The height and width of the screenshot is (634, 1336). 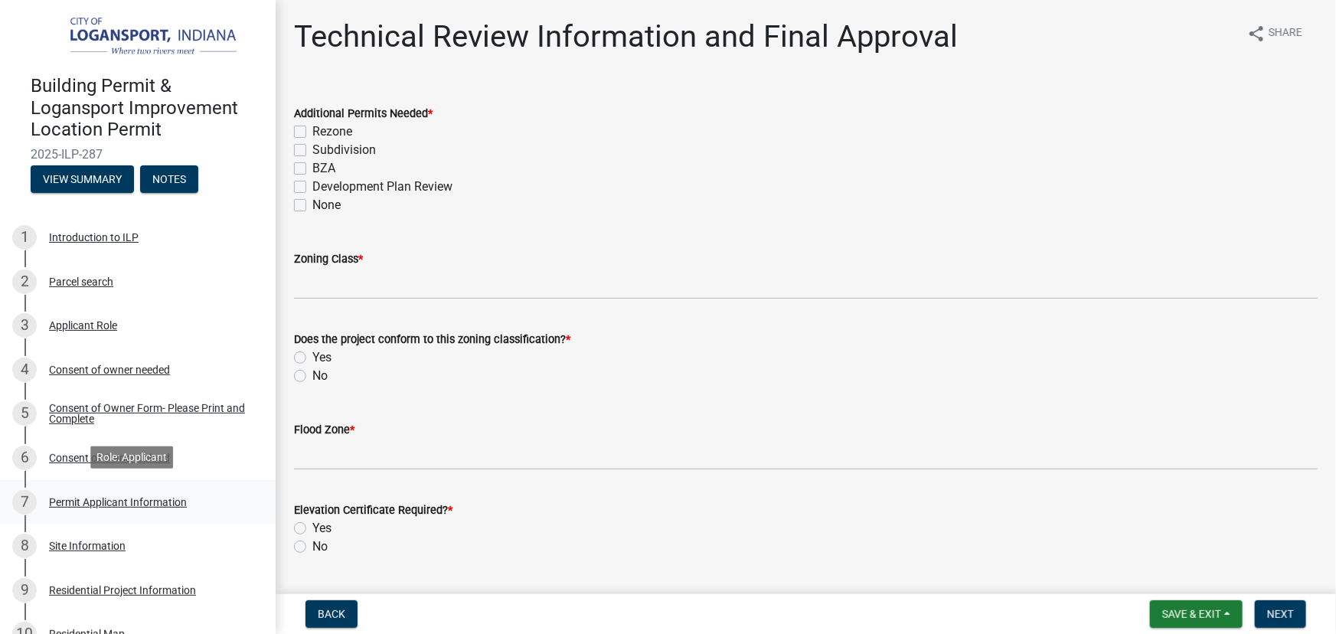 I want to click on div: 8, so click(x=24, y=546).